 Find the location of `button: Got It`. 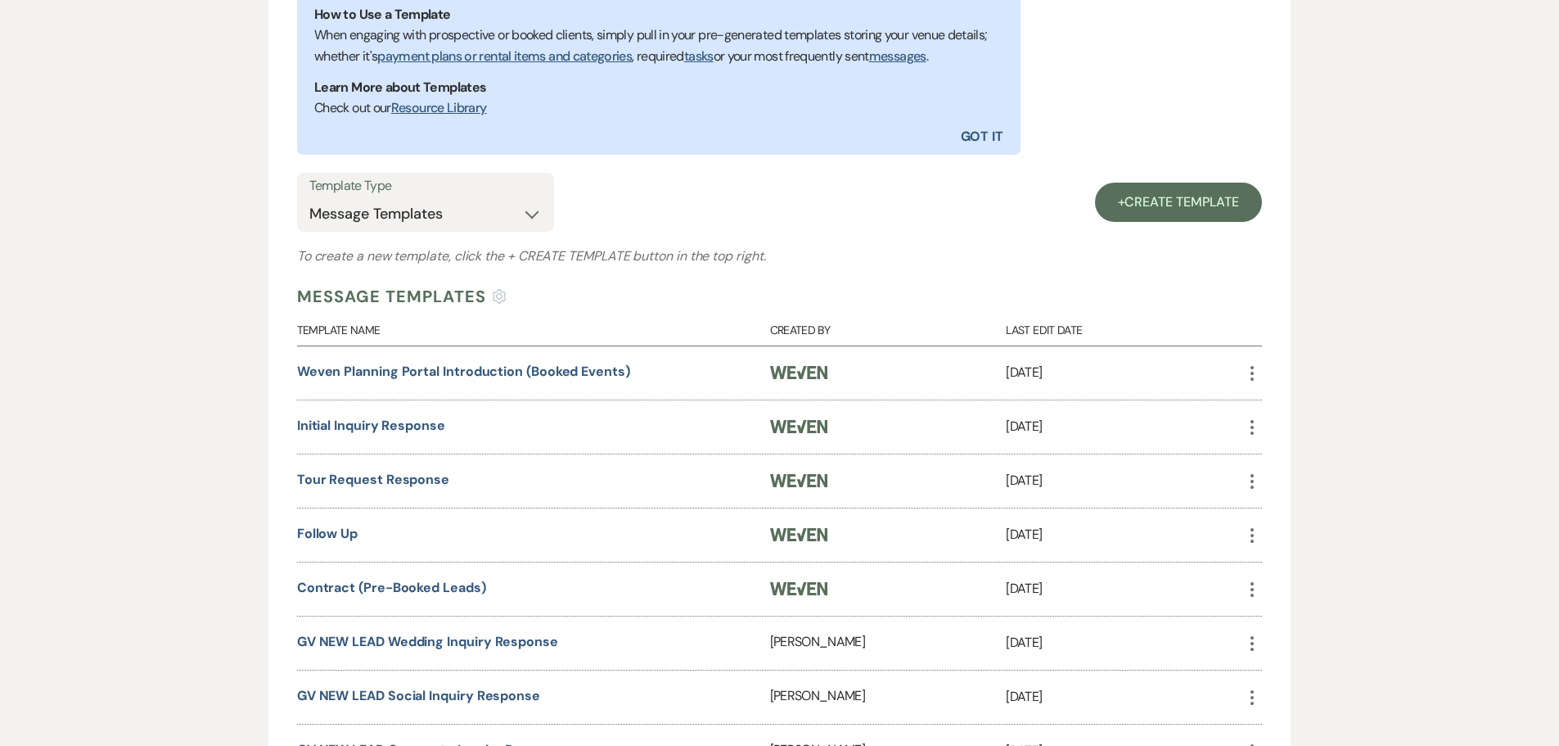

button: Got It is located at coordinates (840, 137).